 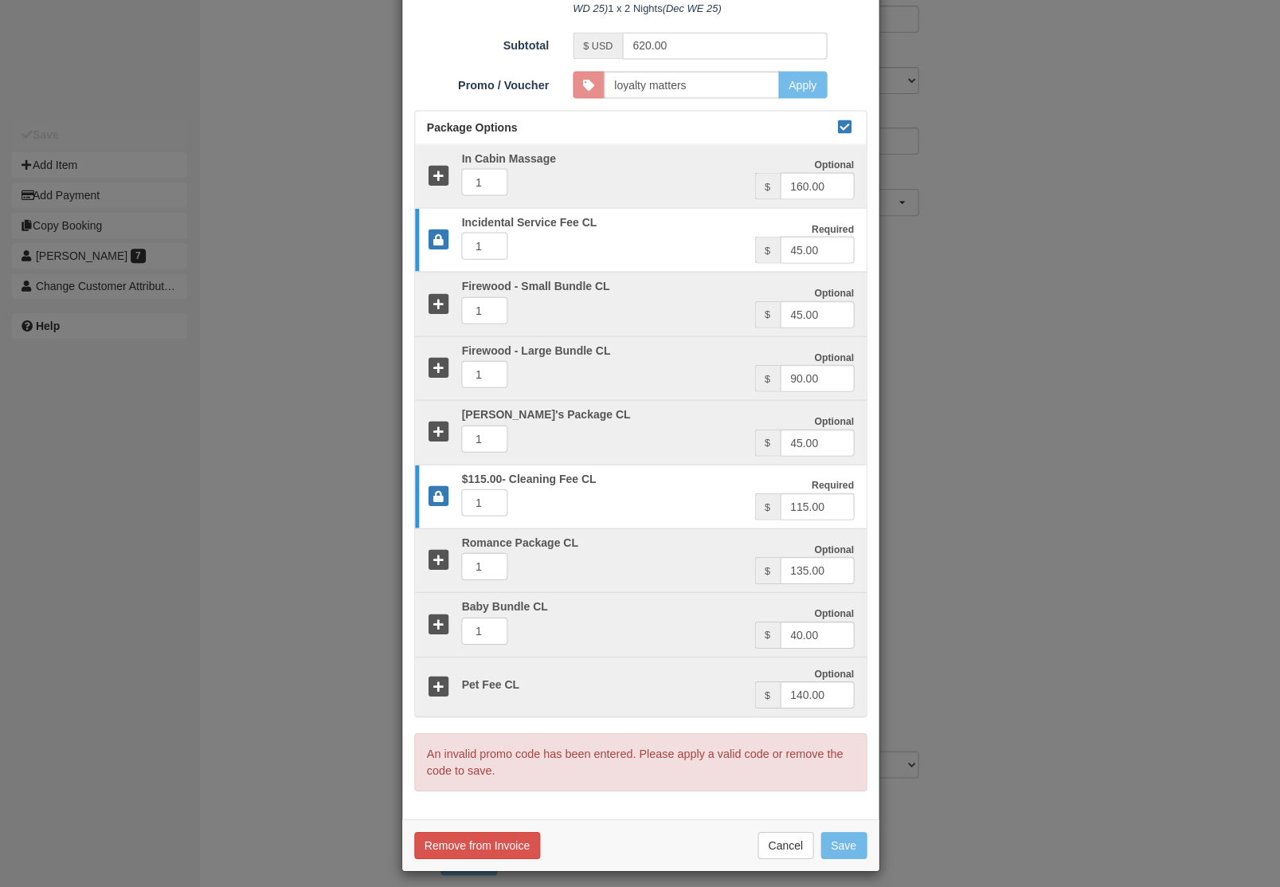 What do you see at coordinates (481, 82) in the screenshot?
I see `label: Promo / Voucher` at bounding box center [481, 82].